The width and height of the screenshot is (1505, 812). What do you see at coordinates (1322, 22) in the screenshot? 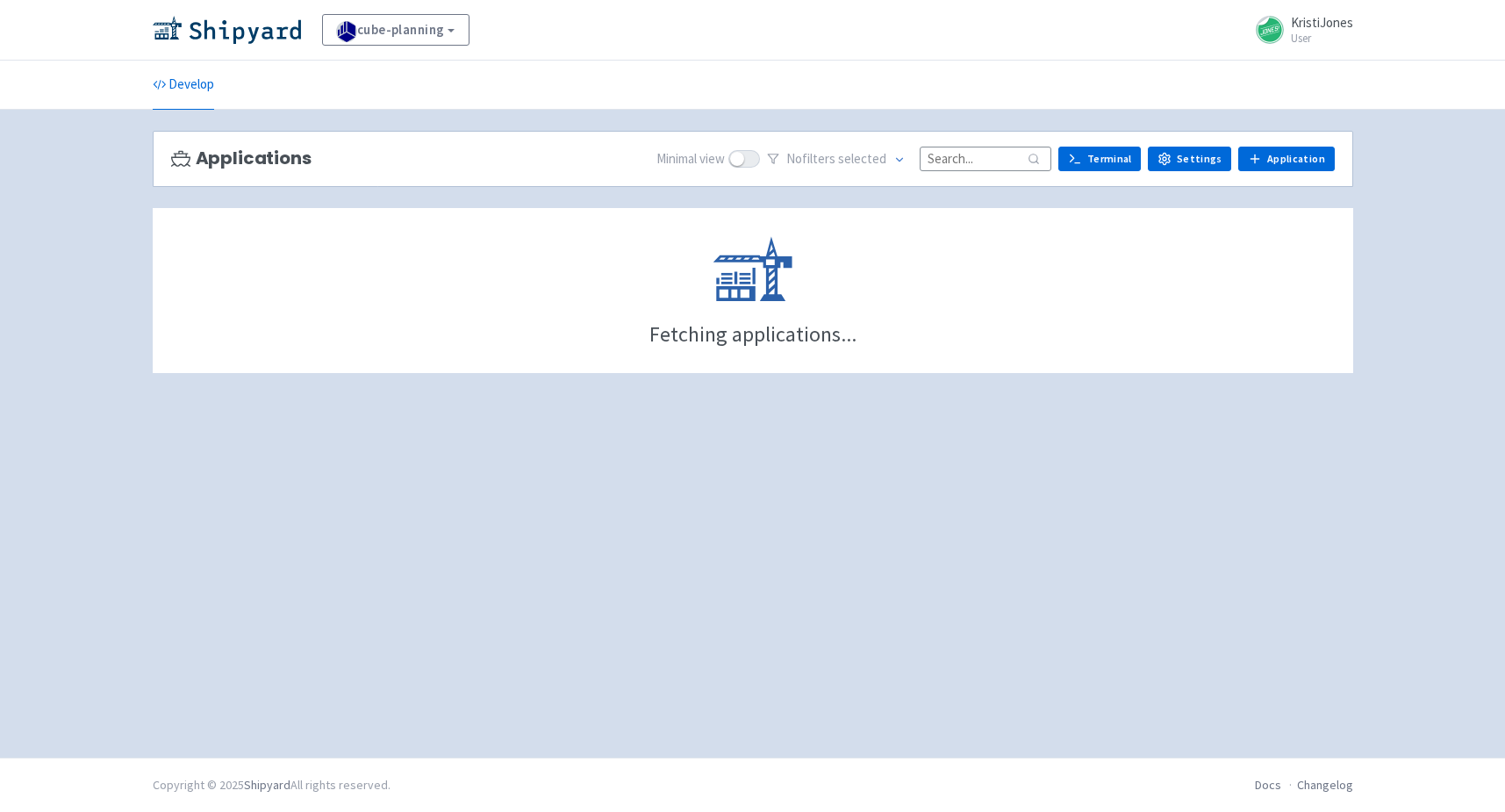
I see `span: KristiJones` at bounding box center [1322, 22].